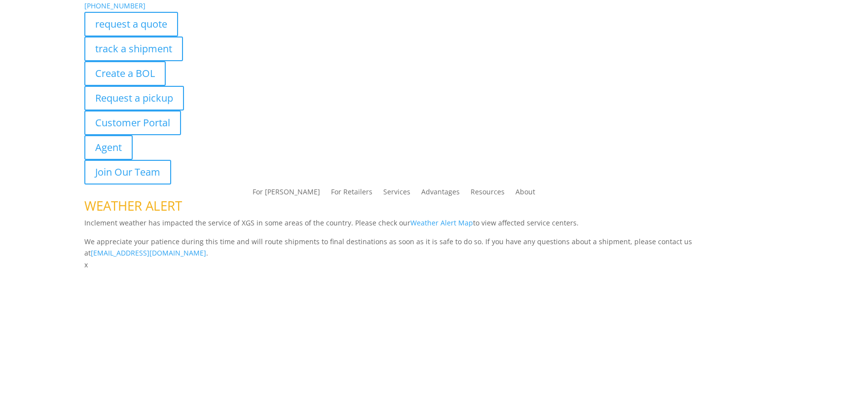 Image resolution: width=842 pixels, height=407 pixels. What do you see at coordinates (421, 227) in the screenshot?
I see `p: Inclement weather has impacted the service of XGS in some areas of the country. Please check our ...` at bounding box center [421, 227].